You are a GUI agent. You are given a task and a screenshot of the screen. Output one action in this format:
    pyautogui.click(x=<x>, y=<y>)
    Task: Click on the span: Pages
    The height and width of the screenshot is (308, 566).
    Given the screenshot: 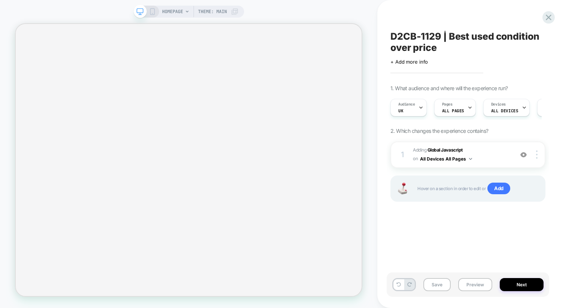 What is the action you would take?
    pyautogui.click(x=447, y=104)
    